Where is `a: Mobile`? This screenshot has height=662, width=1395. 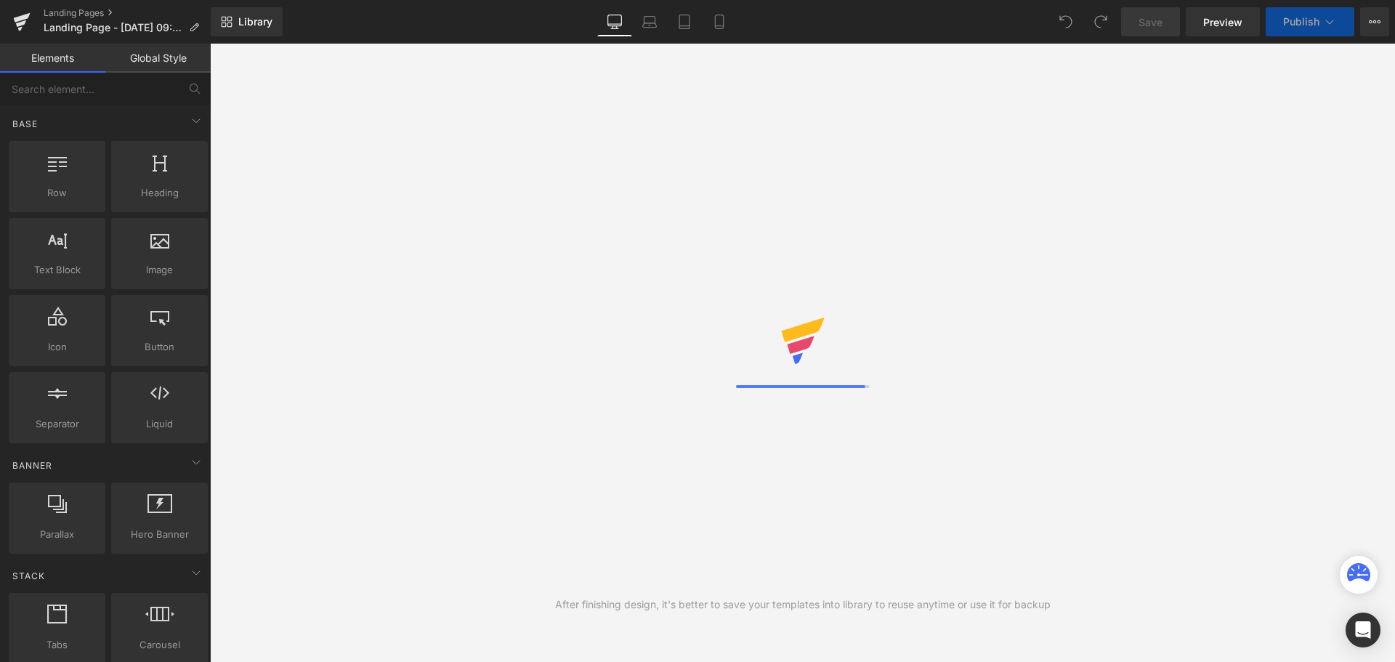 a: Mobile is located at coordinates (719, 22).